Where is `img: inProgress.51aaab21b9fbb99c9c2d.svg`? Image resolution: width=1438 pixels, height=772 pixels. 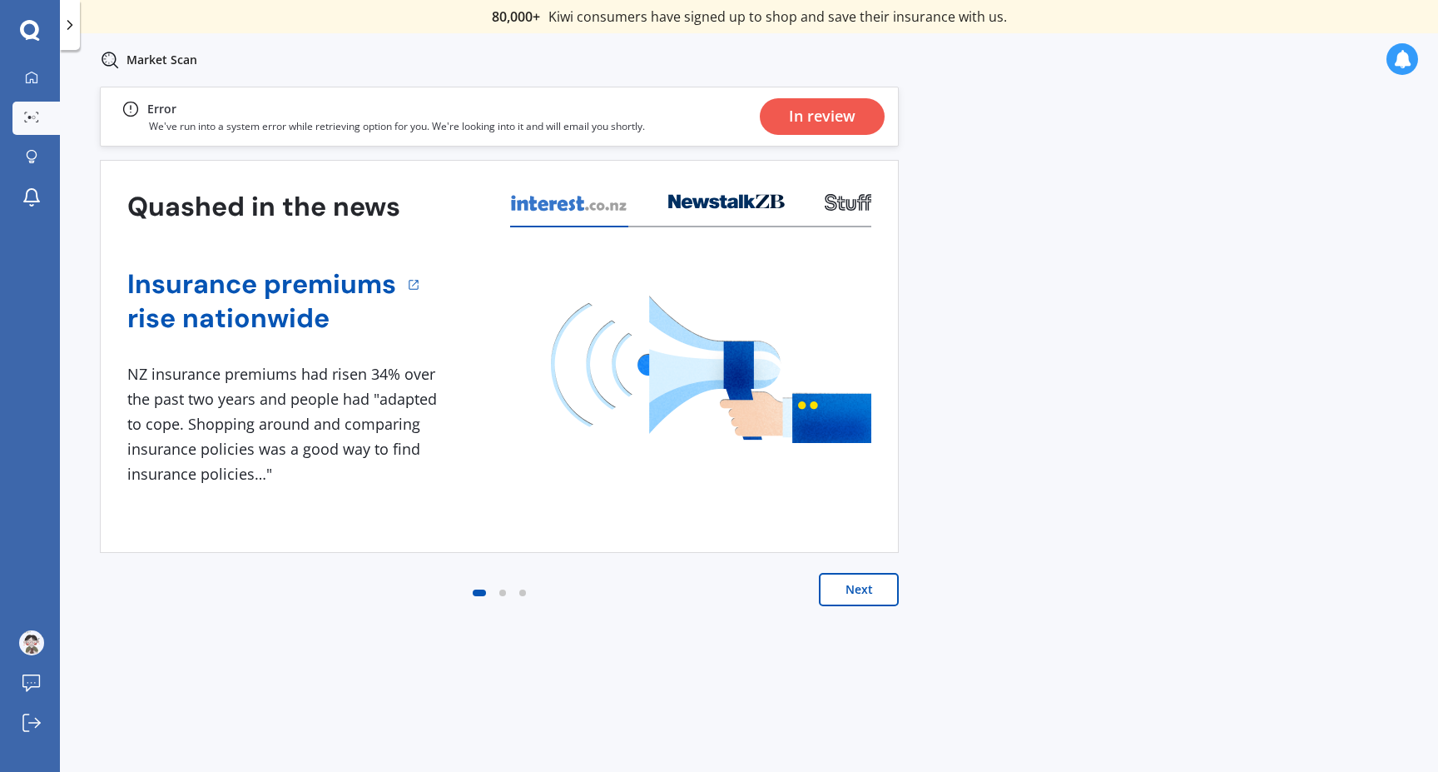
img: inProgress.51aaab21b9fbb99c9c2d.svg is located at coordinates (110, 60).